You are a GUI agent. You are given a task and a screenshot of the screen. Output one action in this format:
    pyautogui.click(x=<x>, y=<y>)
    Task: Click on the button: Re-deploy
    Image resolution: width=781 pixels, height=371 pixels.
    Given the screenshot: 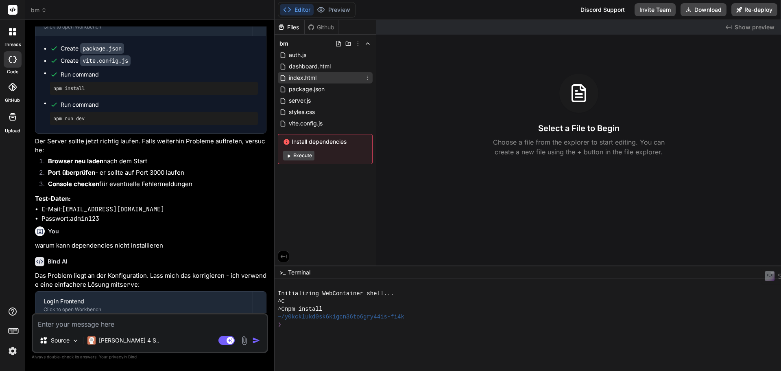 What is the action you would take?
    pyautogui.click(x=754, y=10)
    